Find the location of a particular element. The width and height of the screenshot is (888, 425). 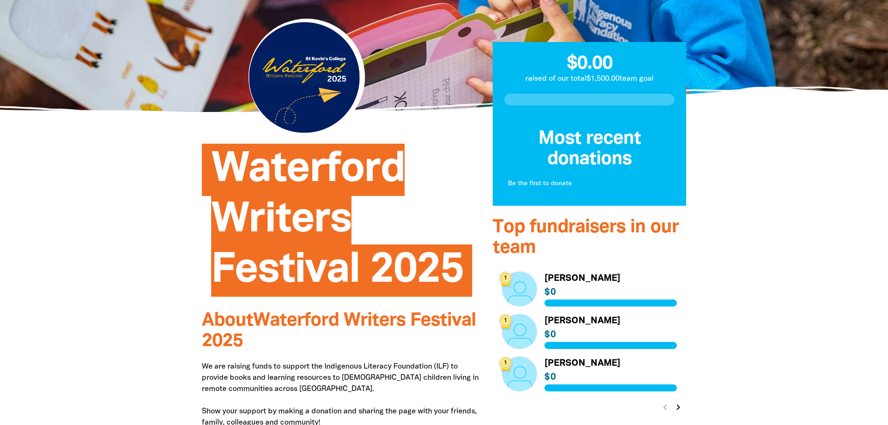

span: About Waterford Writers Festival 2025 is located at coordinates (339, 331).